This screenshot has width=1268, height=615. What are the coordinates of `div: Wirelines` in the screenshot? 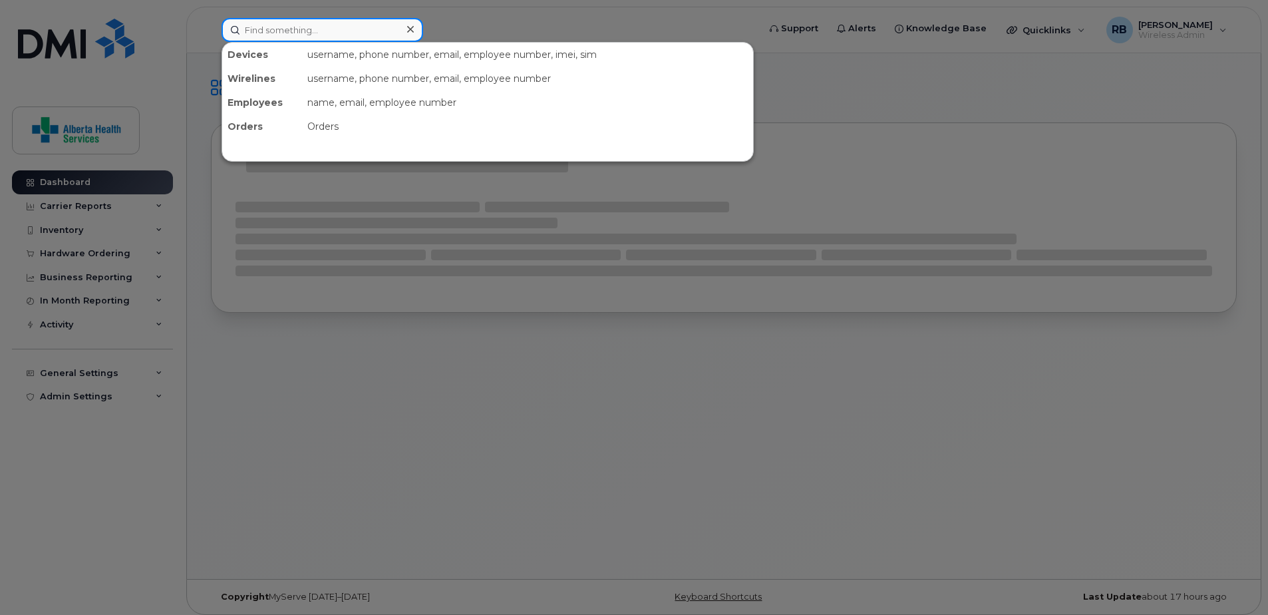 It's located at (262, 78).